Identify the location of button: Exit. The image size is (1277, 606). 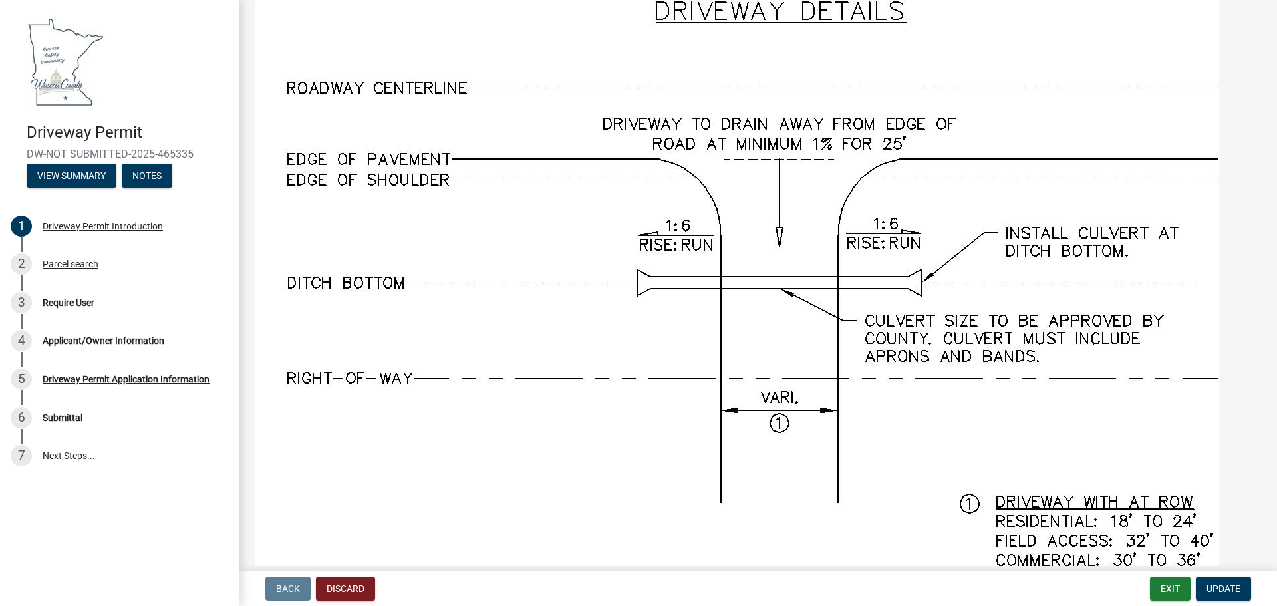
(1170, 588).